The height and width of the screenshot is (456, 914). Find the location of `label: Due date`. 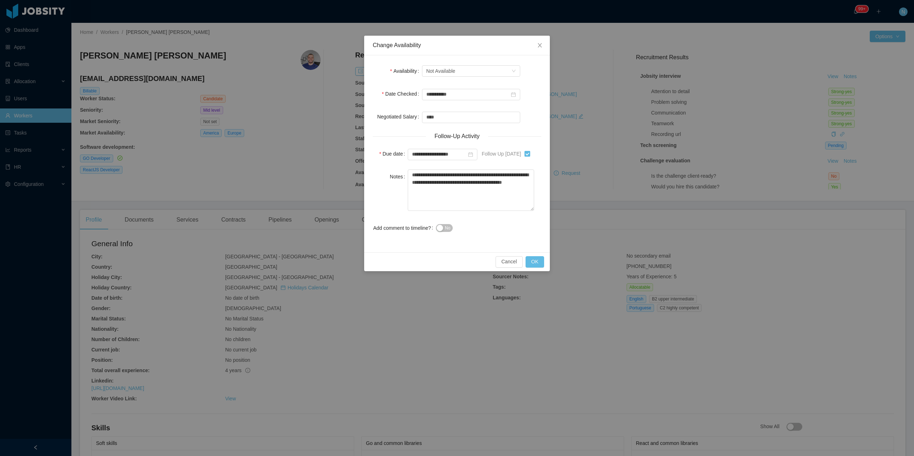

label: Due date is located at coordinates (394, 154).